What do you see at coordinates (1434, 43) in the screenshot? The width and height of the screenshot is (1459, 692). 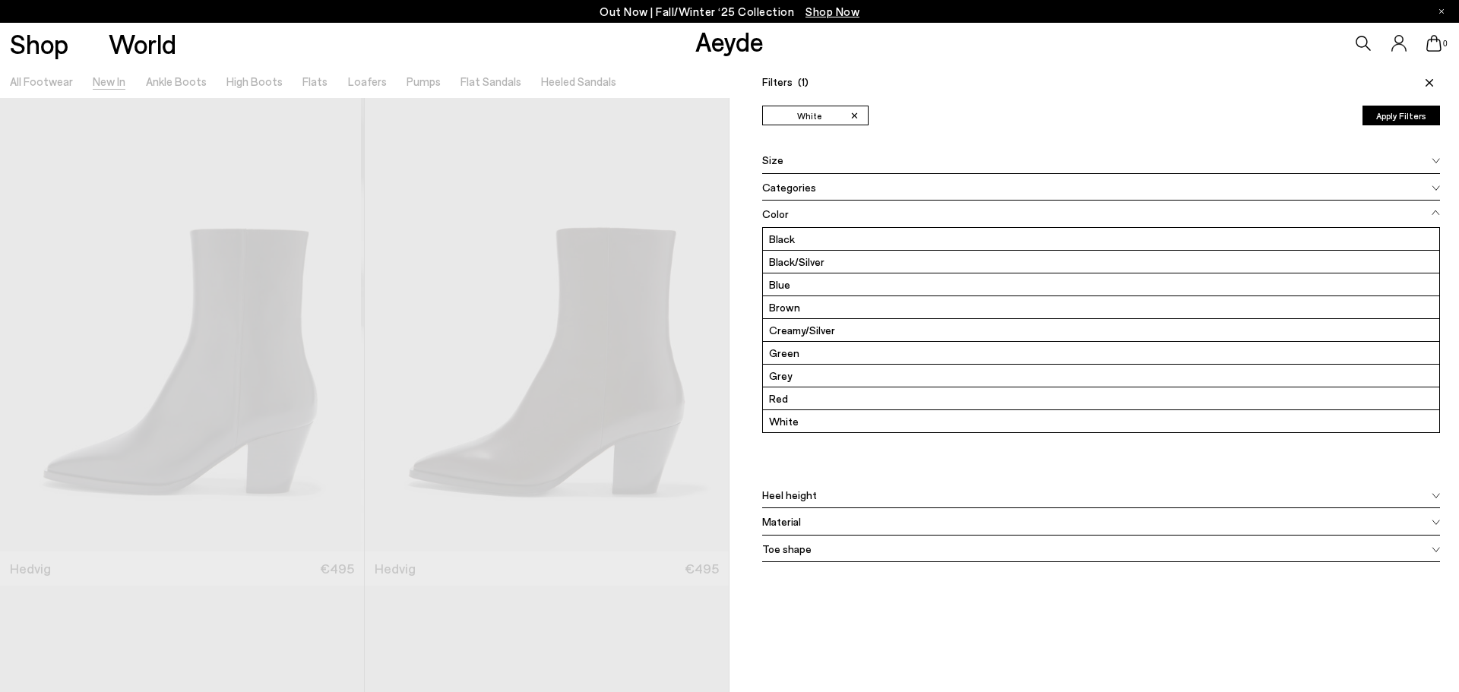 I see `a: 0` at bounding box center [1434, 43].